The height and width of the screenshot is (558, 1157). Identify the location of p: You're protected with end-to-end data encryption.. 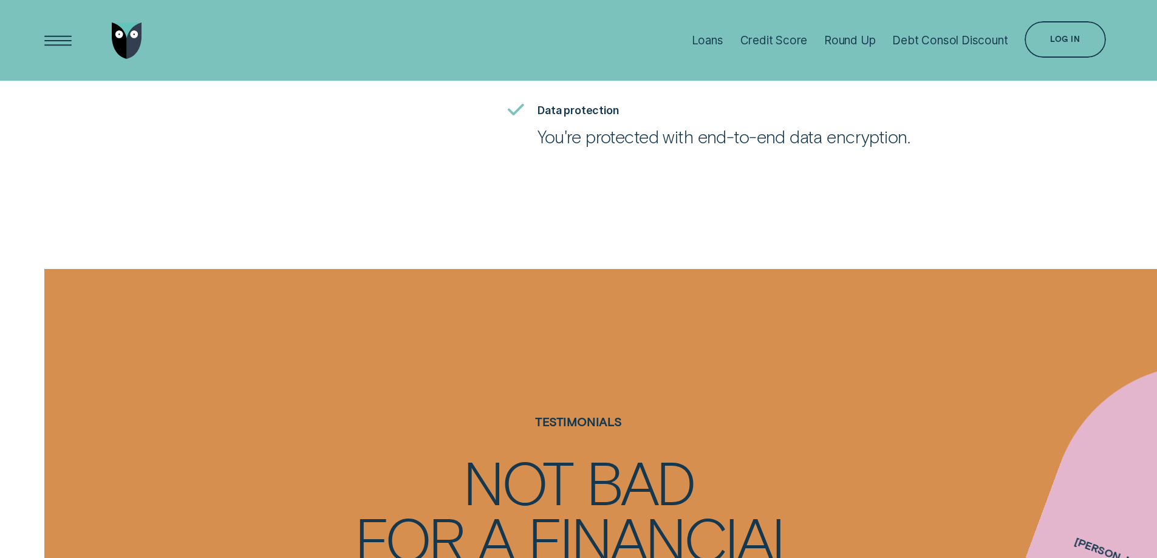
(724, 137).